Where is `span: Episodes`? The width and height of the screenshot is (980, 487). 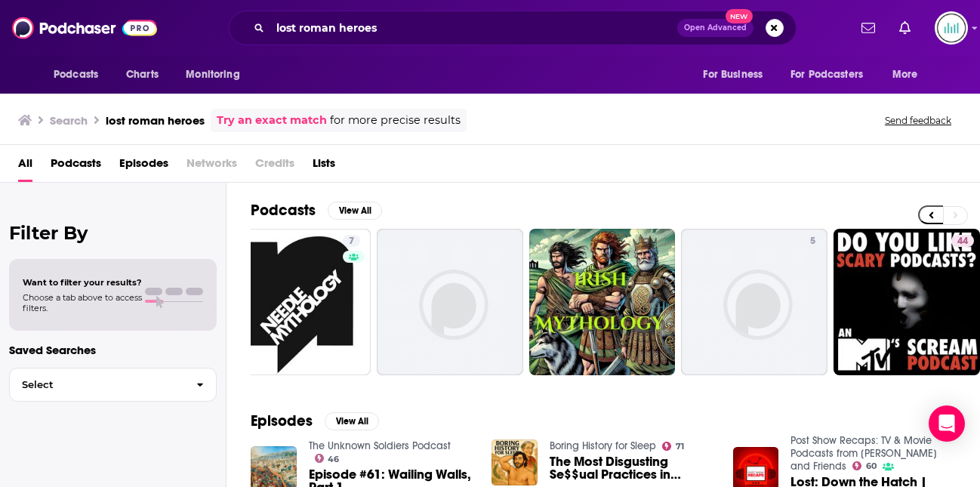 span: Episodes is located at coordinates (143, 166).